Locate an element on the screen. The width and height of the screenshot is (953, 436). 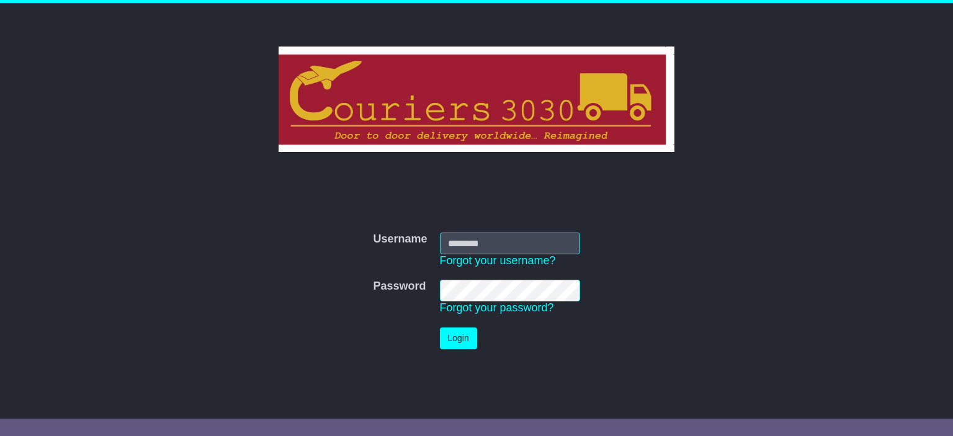
img: Couriers 3030 is located at coordinates (477, 99).